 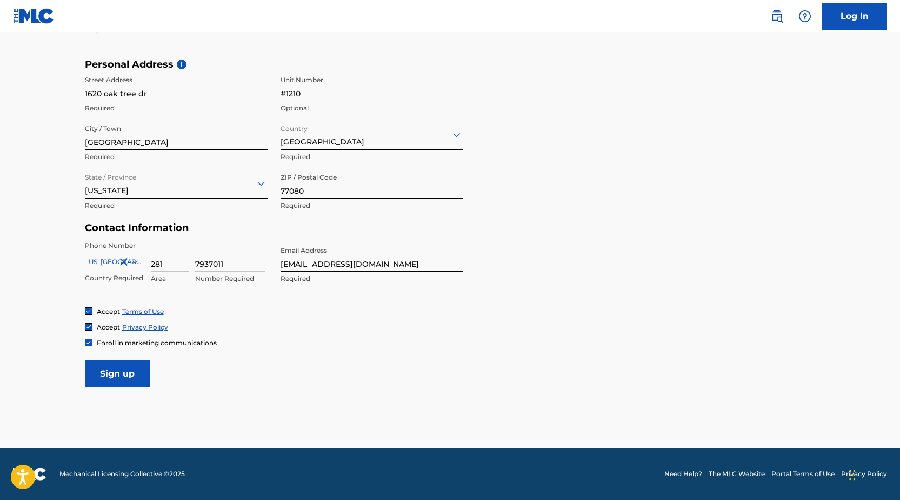 I want to click on span: Mechanical Licensing Collective © 2025, so click(x=122, y=474).